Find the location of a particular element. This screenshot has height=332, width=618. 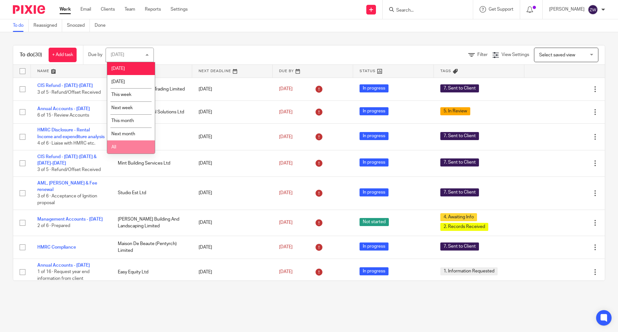

span: All is located at coordinates (114, 147).